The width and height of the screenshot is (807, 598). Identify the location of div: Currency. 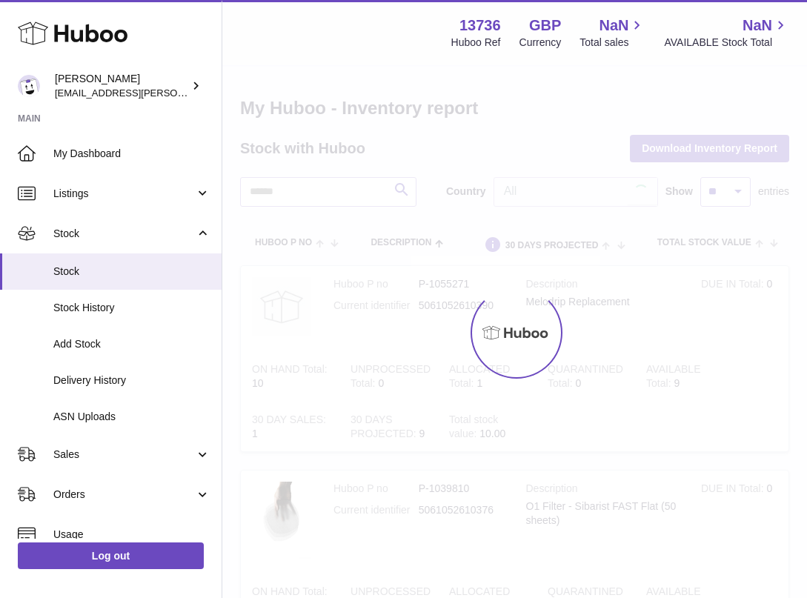
(540, 42).